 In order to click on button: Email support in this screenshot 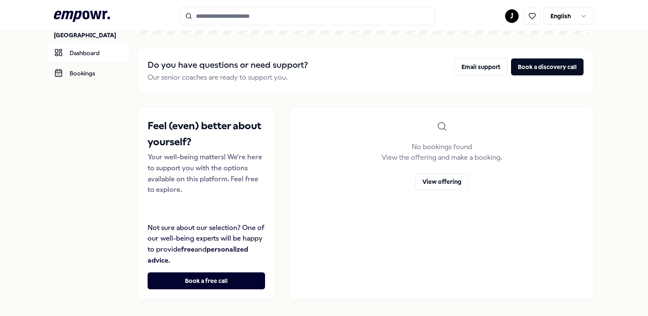, I will do `click(481, 67)`.